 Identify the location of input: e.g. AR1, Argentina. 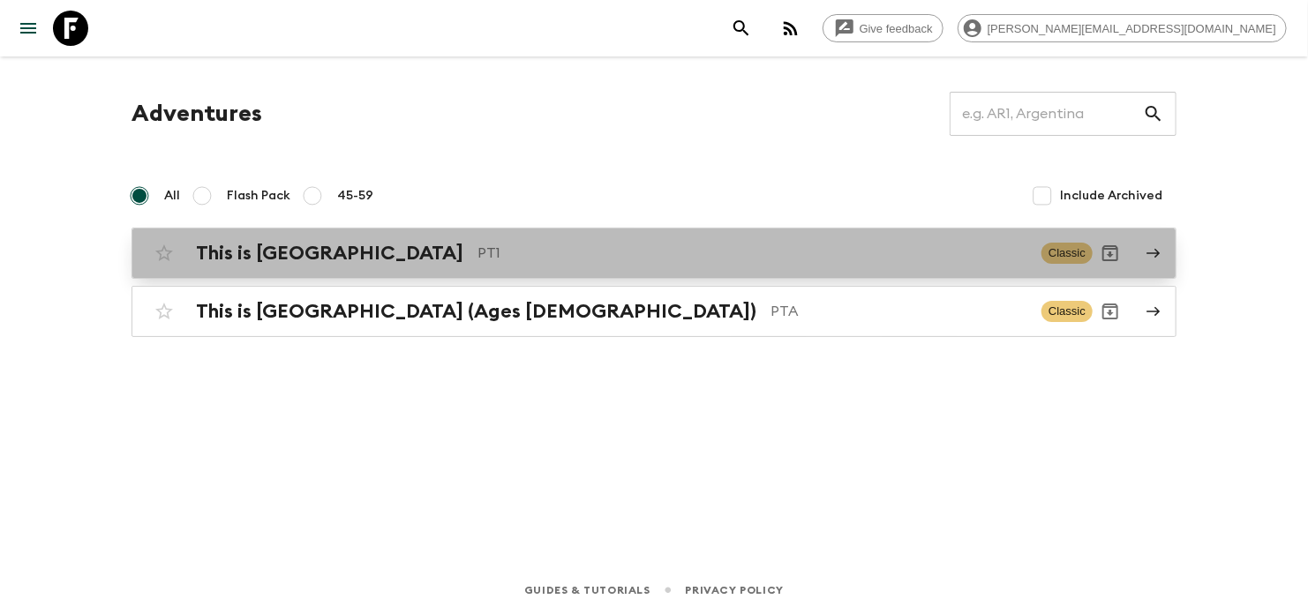
(1046, 114).